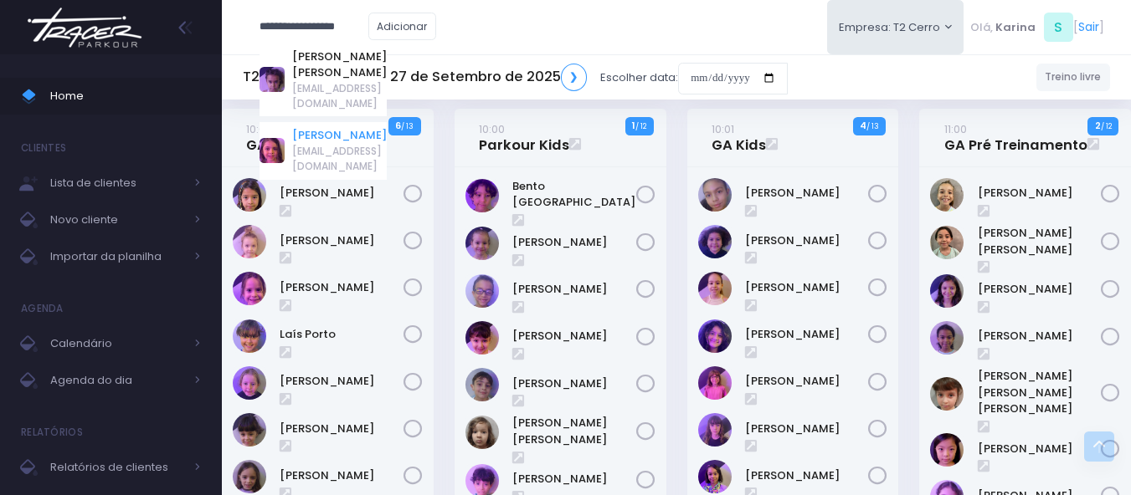 This screenshot has width=1131, height=495. What do you see at coordinates (715, 383) in the screenshot?
I see `img: Helena rachkorsky` at bounding box center [715, 383].